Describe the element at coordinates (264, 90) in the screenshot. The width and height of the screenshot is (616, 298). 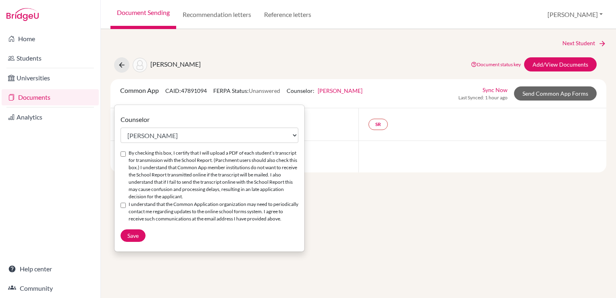
I see `span: Unanswered` at that location.